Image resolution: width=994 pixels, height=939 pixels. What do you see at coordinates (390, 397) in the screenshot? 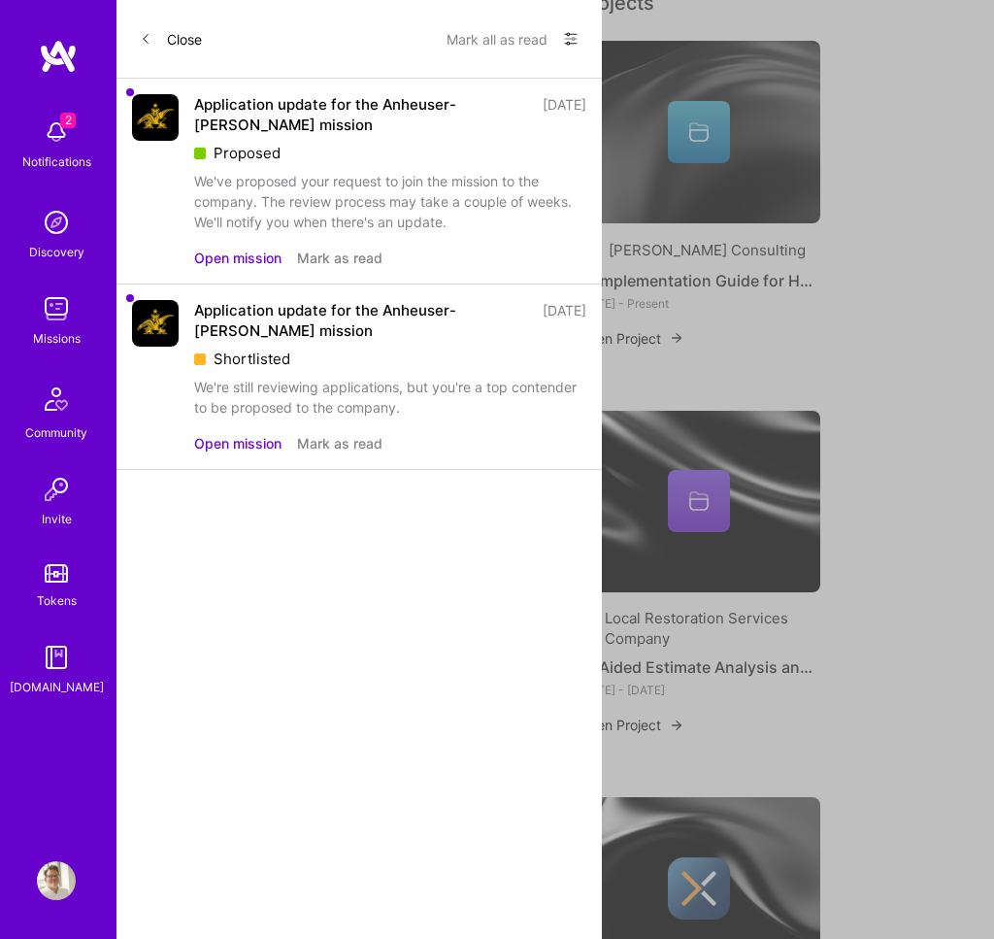
I see `div: We're still reviewing applications, but you're a top contender to be proposed to the company.` at bounding box center [390, 397].